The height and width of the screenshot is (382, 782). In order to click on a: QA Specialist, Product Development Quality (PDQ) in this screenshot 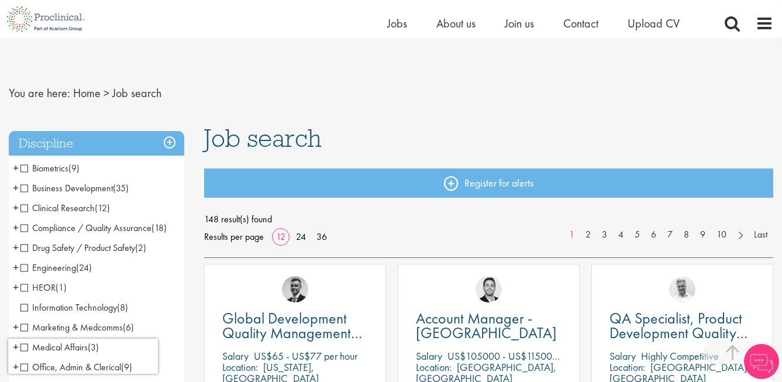, I will do `click(682, 326)`.